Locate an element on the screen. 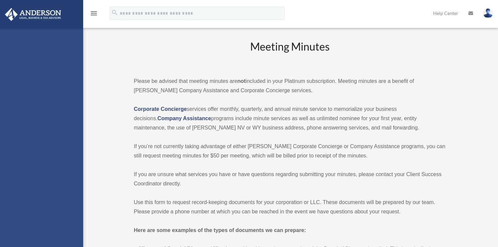  p: If you are unsure what services you have or have questions regarding submitting your minutes, ple... is located at coordinates (290, 179).